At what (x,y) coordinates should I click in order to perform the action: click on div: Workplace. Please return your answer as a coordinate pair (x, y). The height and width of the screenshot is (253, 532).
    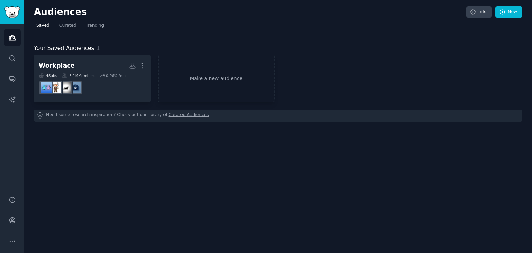
    Looking at the image, I should click on (57, 66).